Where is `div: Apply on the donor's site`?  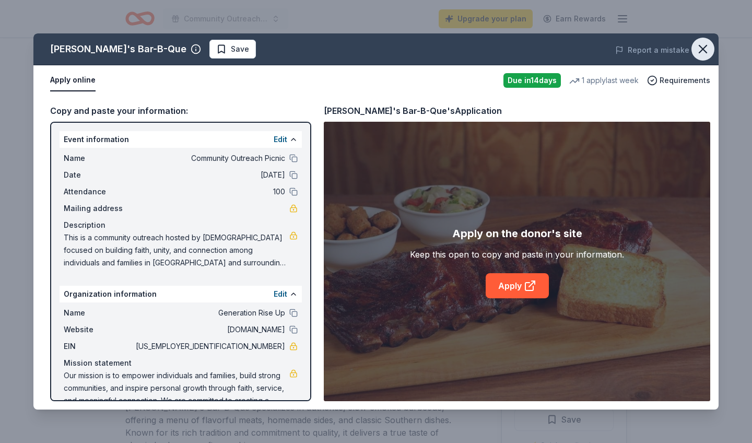 div: Apply on the donor's site is located at coordinates (517, 233).